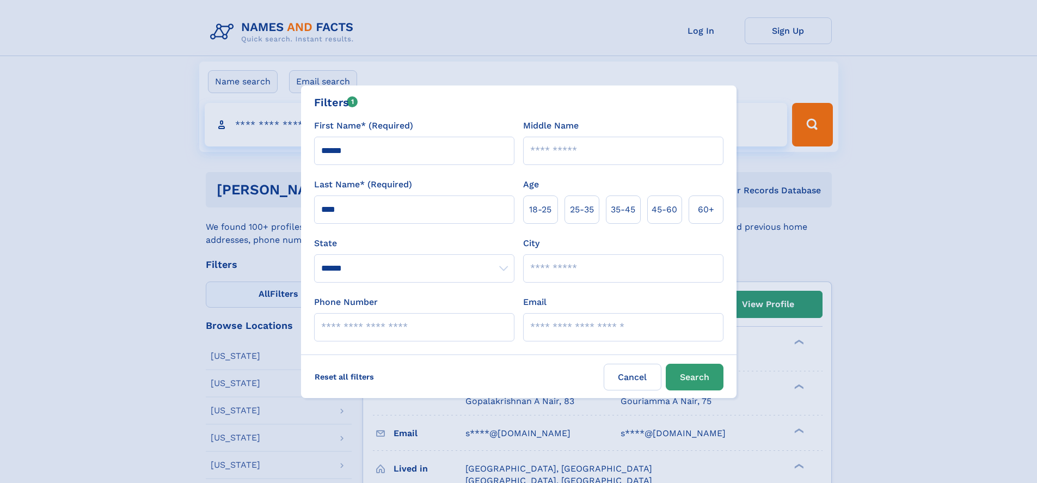  What do you see at coordinates (706, 210) in the screenshot?
I see `span: 60+` at bounding box center [706, 210].